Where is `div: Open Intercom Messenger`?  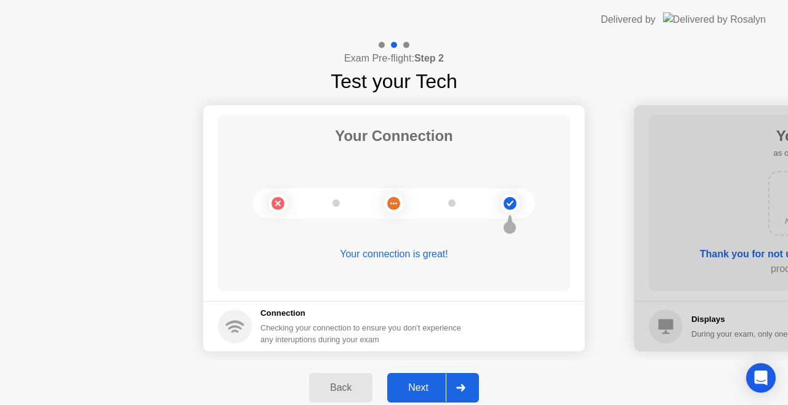 div: Open Intercom Messenger is located at coordinates (761, 378).